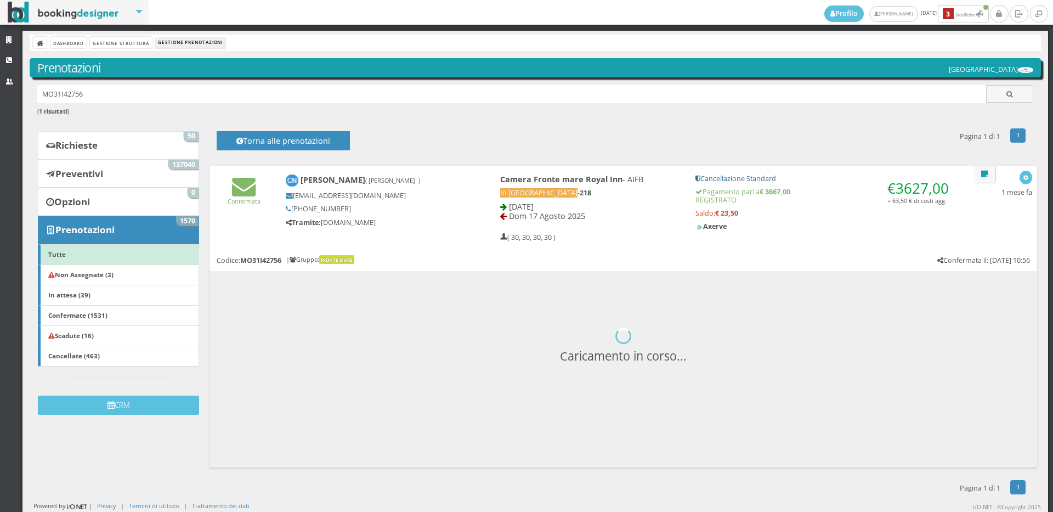  I want to click on a: Privacy, so click(106, 505).